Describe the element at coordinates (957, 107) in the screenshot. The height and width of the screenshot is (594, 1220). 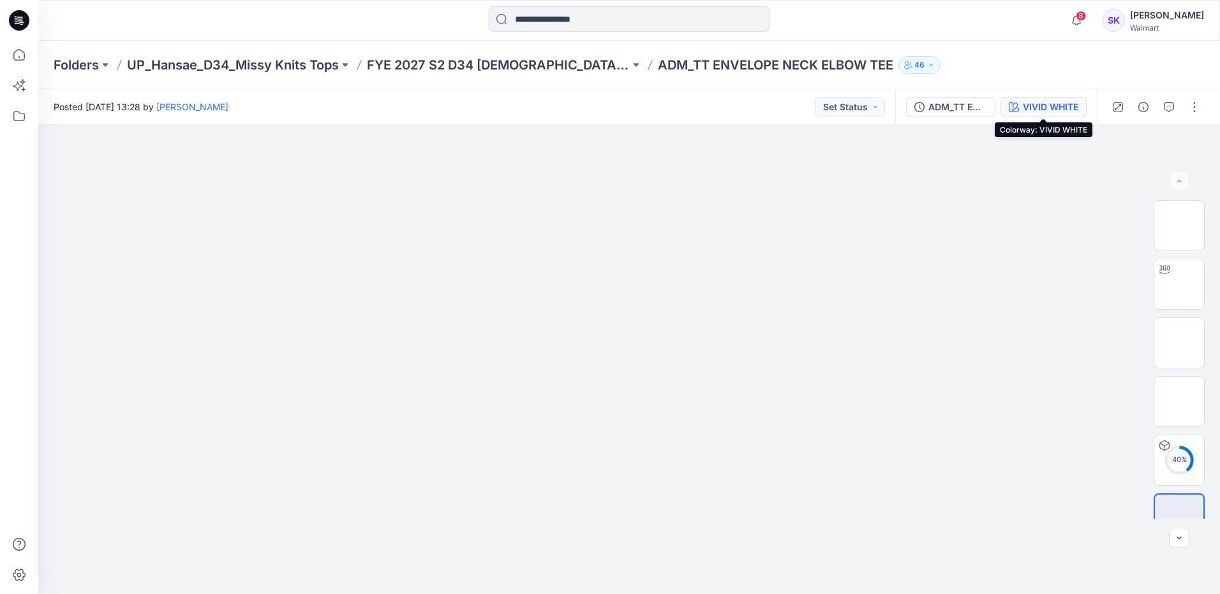
I see `div: ADM_TT ENVELOPE NECK ELBOW TEE` at that location.